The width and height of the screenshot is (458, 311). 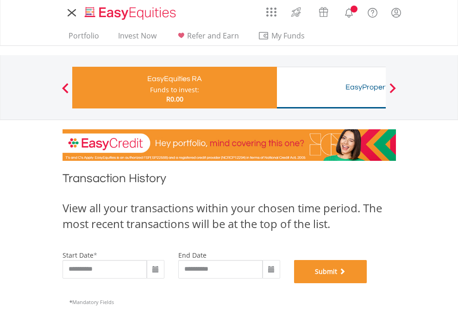 What do you see at coordinates (349, 12) in the screenshot?
I see `a: Notifications` at bounding box center [349, 12].